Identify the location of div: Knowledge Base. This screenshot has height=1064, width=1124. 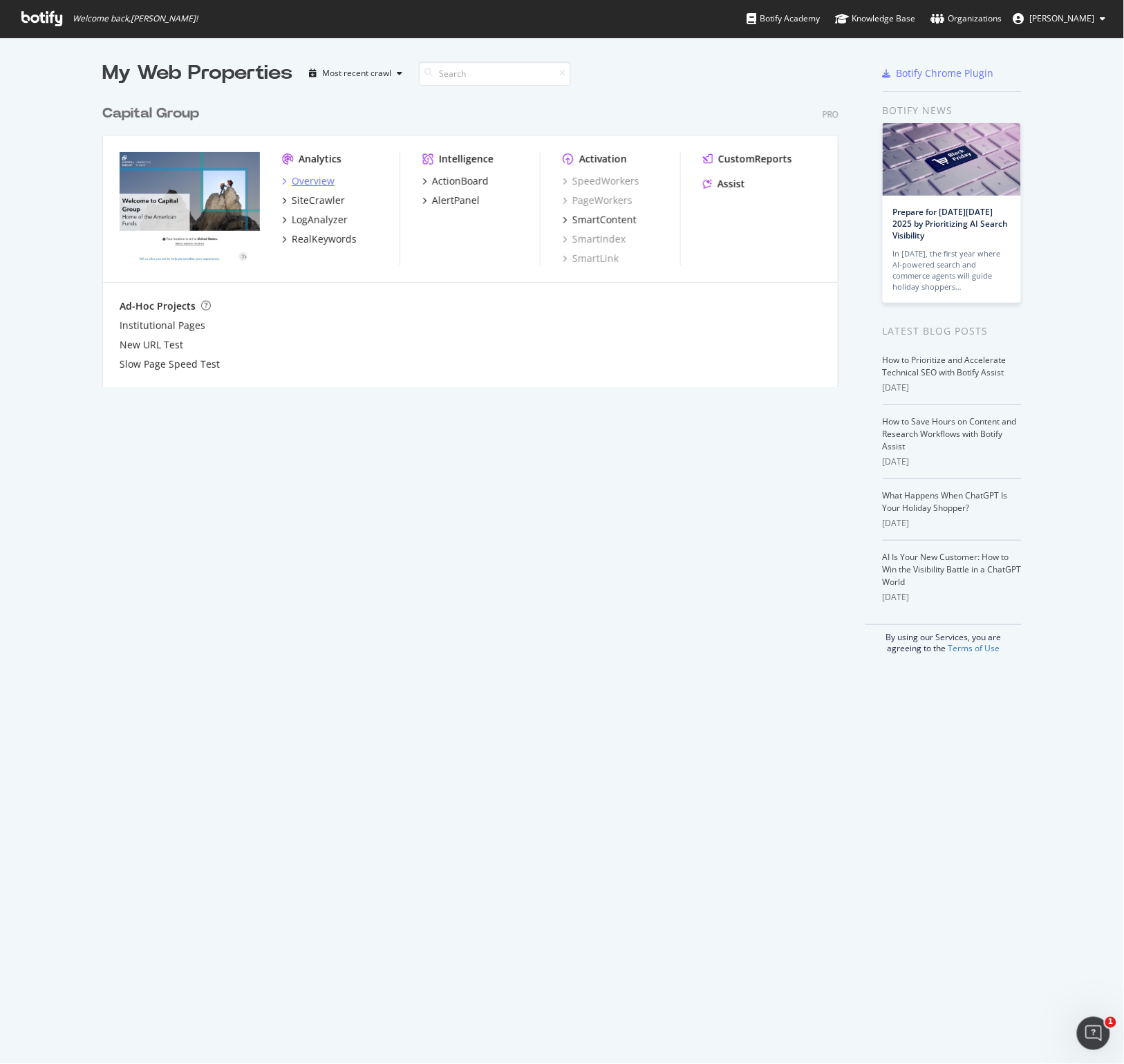
(876, 19).